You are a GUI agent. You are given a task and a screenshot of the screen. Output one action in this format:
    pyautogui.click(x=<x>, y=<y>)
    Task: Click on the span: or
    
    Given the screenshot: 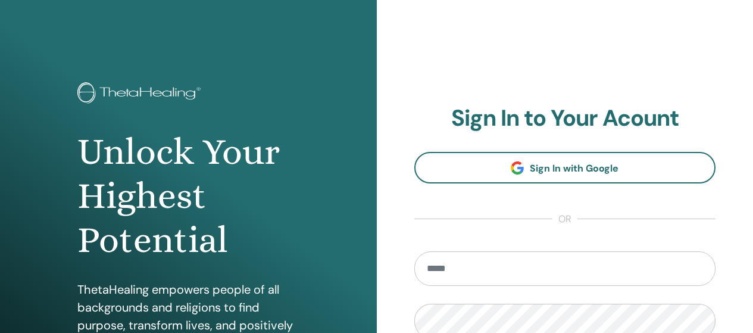 What is the action you would take?
    pyautogui.click(x=565, y=219)
    